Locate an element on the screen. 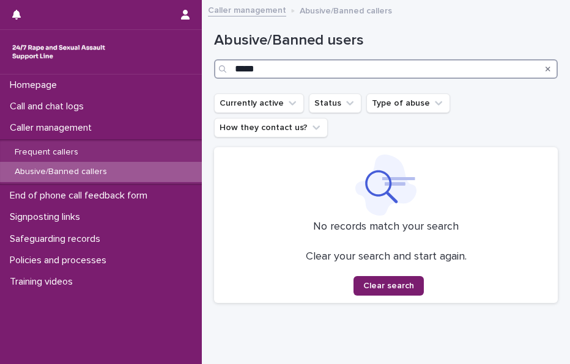  button: Type of abuse is located at coordinates (408, 103).